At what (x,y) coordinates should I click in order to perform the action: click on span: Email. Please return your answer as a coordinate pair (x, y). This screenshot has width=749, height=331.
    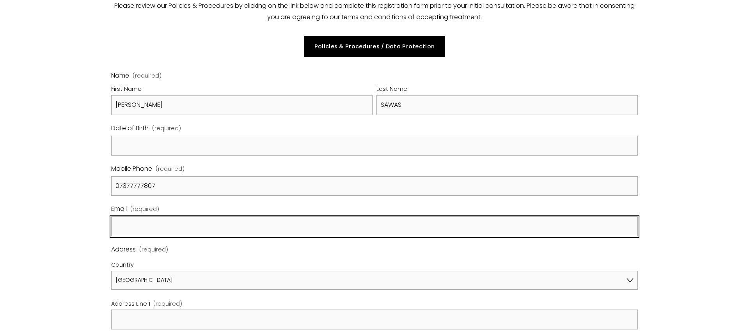
    Looking at the image, I should click on (119, 209).